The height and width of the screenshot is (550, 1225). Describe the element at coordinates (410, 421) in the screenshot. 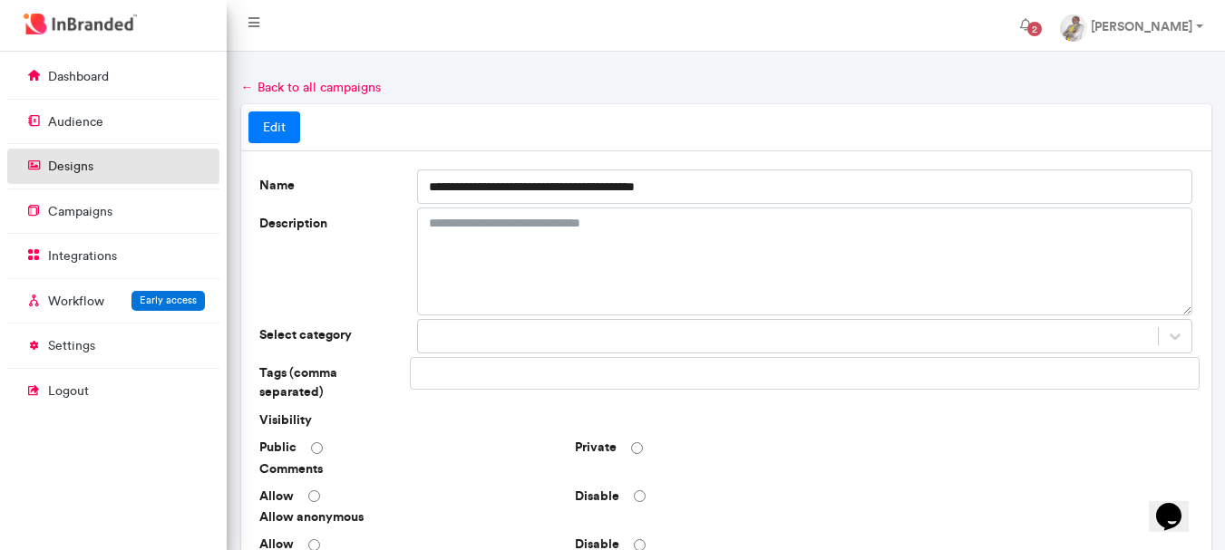

I see `span: Visibility` at that location.